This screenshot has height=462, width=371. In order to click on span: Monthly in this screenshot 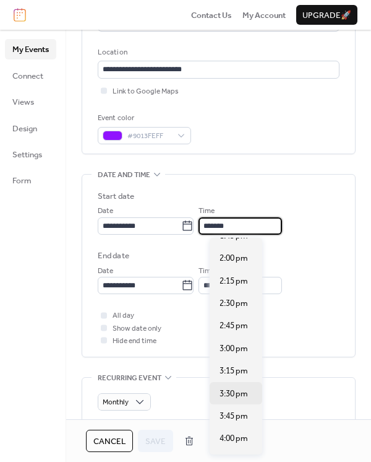, I will do `click(116, 402)`.